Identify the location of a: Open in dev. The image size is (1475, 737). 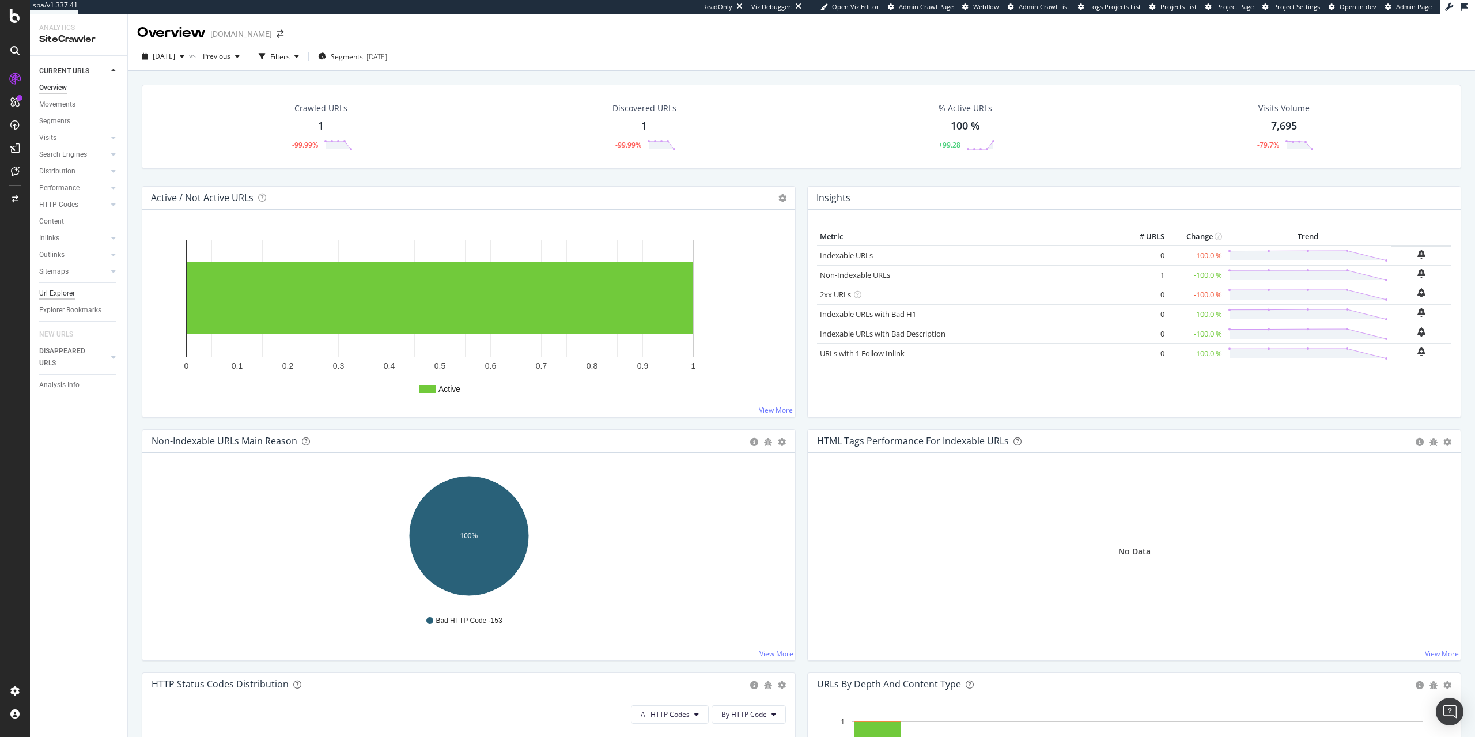
(1353, 7).